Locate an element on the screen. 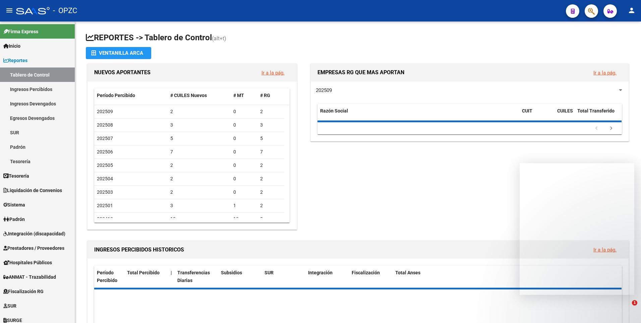 The height and width of the screenshot is (323, 641). span: 202507 is located at coordinates (105, 138).